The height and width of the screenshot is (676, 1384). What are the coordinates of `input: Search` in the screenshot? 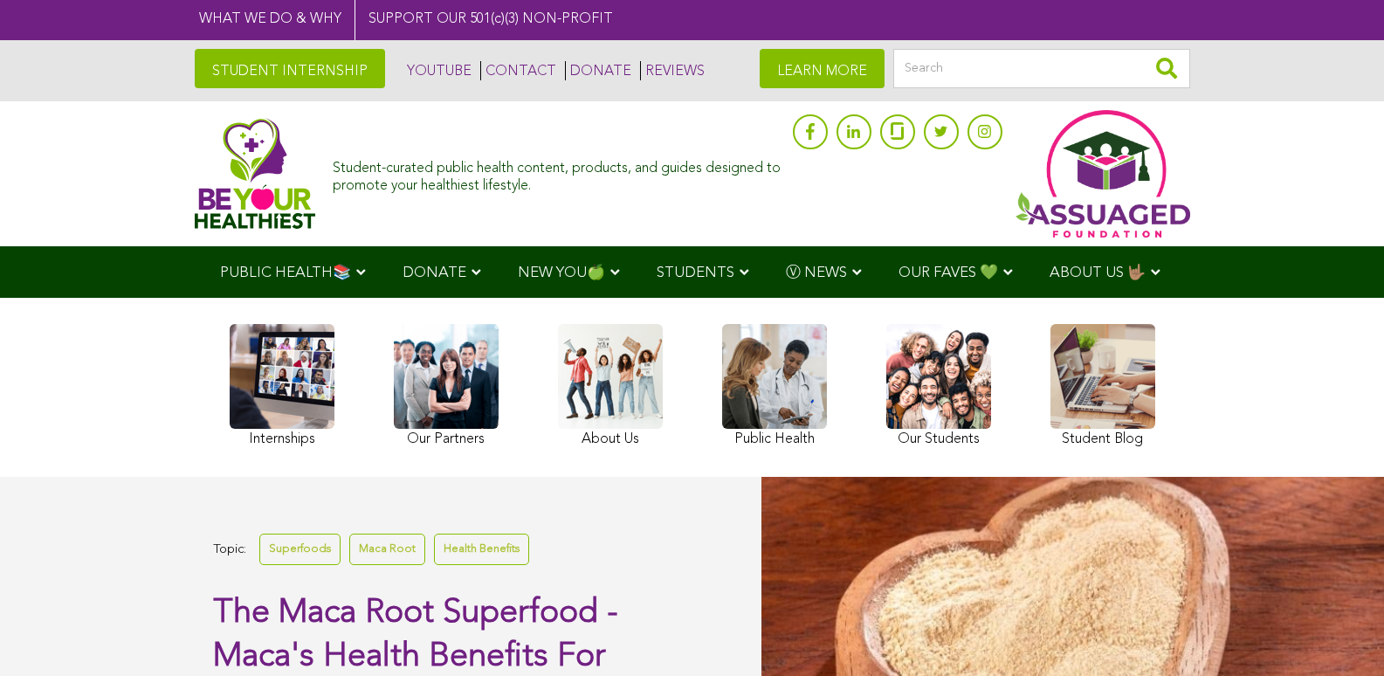 It's located at (1042, 68).